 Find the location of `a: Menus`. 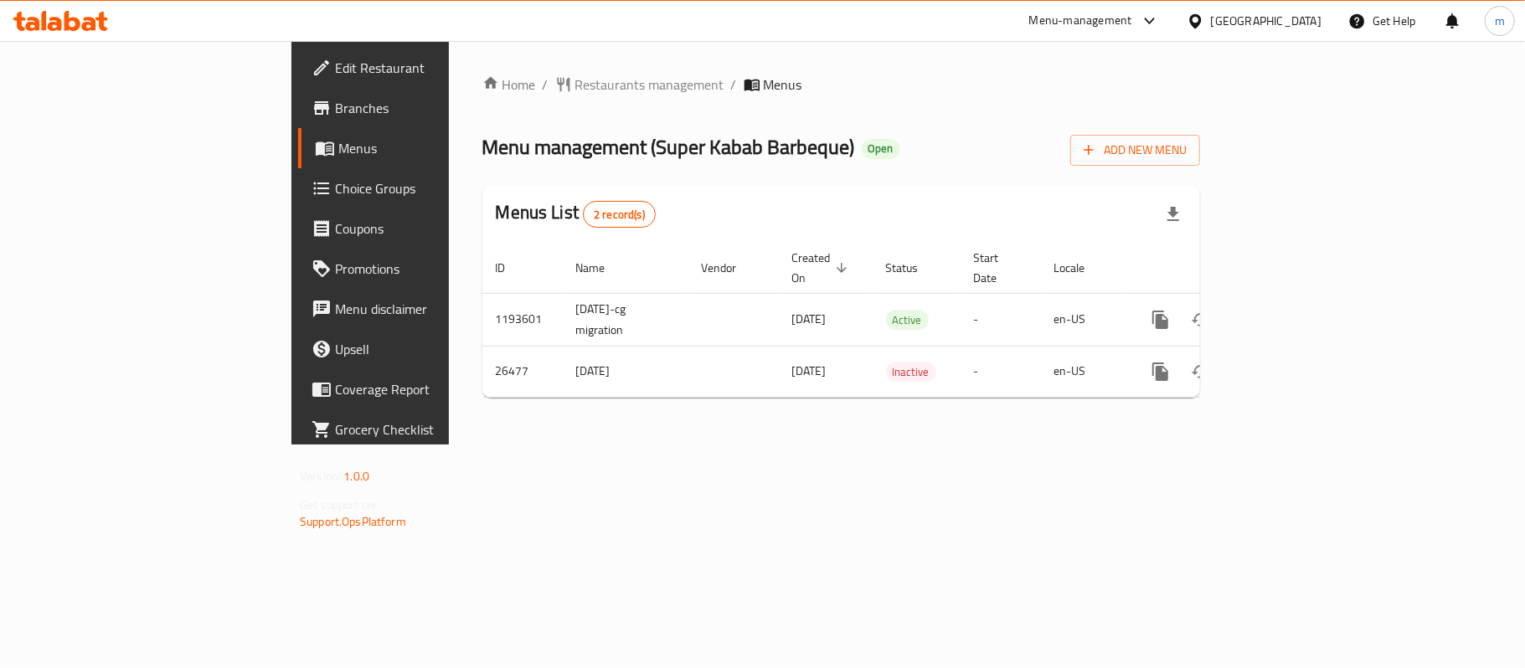

a: Menus is located at coordinates (422, 148).